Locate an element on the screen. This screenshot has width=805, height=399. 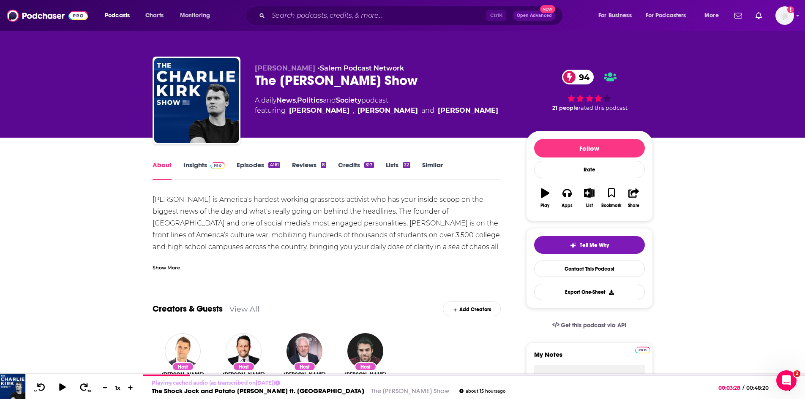
a: Tyler Bowyer is located at coordinates (243, 351).